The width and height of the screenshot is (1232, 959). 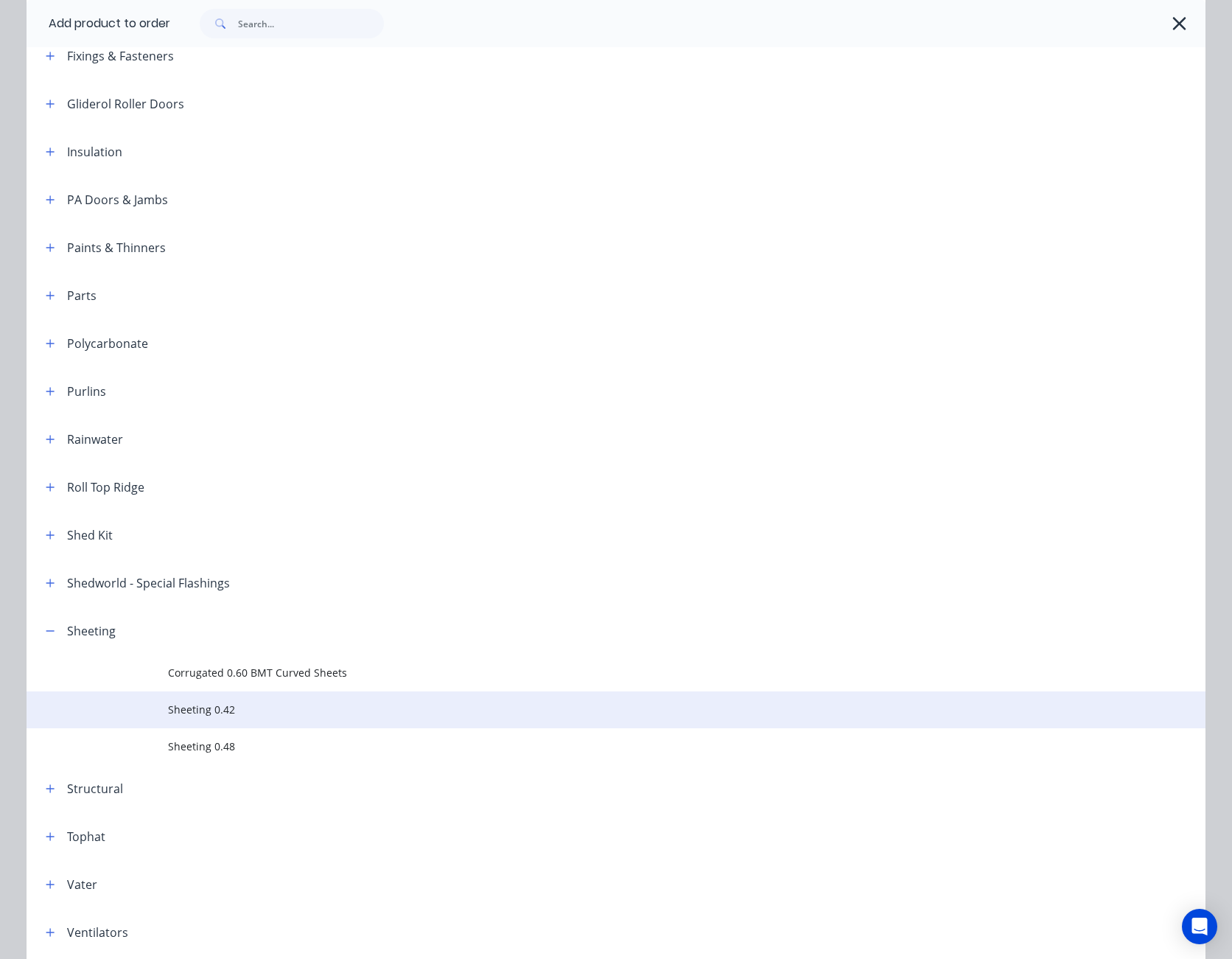 I want to click on div: Purlins, so click(x=87, y=391).